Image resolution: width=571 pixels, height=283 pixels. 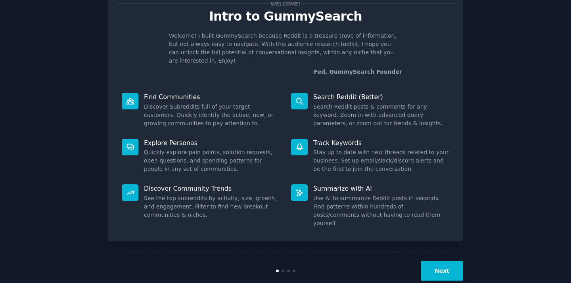 What do you see at coordinates (381, 211) in the screenshot?
I see `dd: Use AI to summarize Reddit posts in seconds. Find patterns within hundreds of posts/comments with...` at bounding box center [381, 211].